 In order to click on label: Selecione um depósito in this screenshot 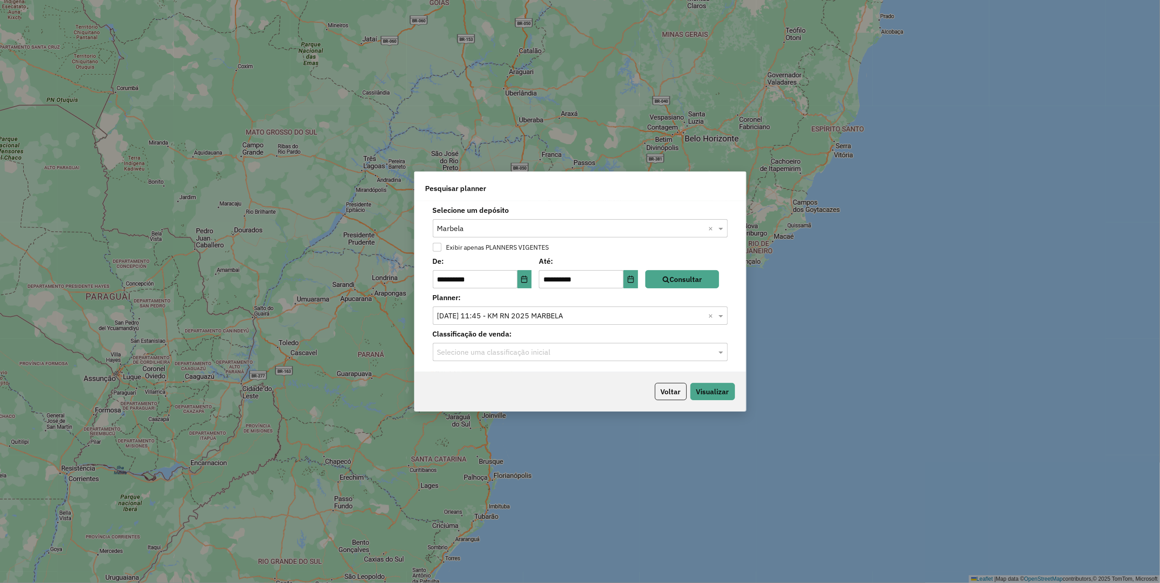, I will do `click(580, 210)`.